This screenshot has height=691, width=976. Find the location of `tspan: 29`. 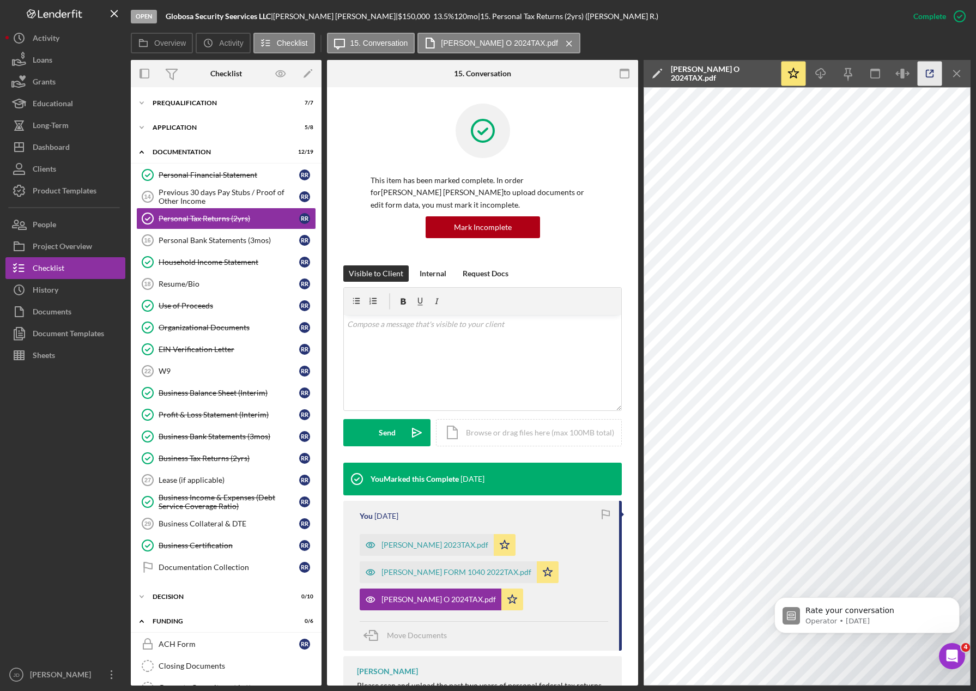

tspan: 29 is located at coordinates (148, 524).